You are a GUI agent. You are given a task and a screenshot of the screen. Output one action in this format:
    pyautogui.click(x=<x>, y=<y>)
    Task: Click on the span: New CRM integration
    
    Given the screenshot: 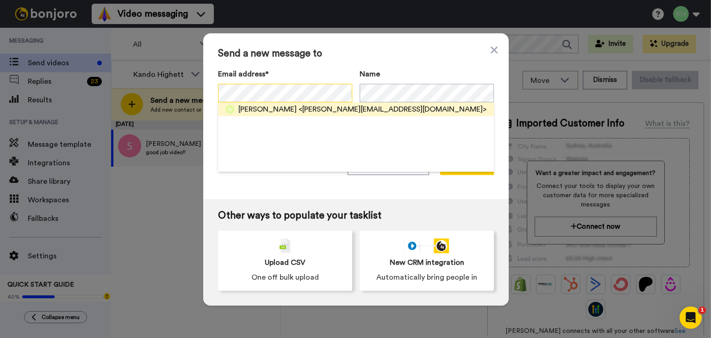 What is the action you would take?
    pyautogui.click(x=426, y=262)
    